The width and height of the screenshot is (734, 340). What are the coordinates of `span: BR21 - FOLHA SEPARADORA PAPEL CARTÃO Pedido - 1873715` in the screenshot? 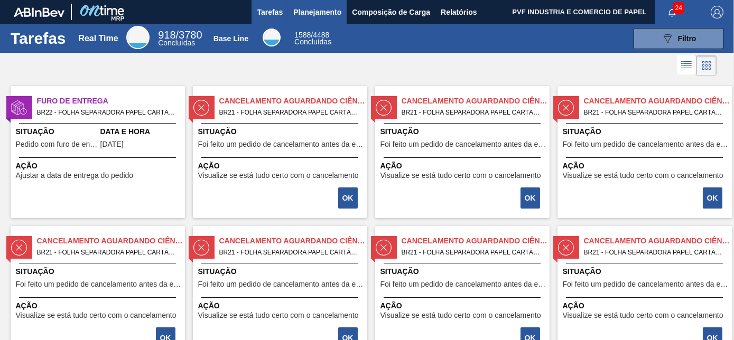 It's located at (654, 253).